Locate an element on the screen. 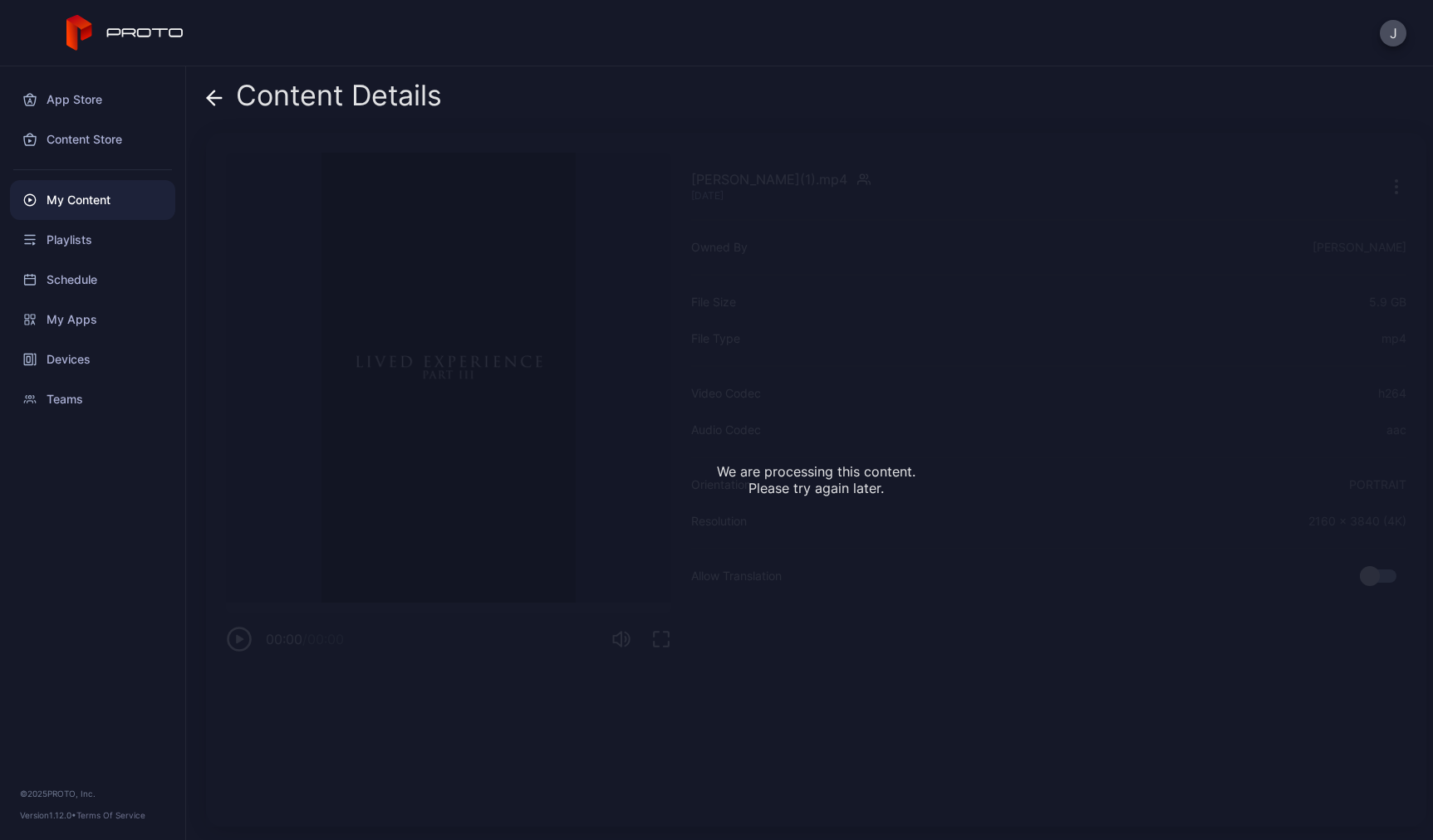 The height and width of the screenshot is (840, 1433). div: Playlists is located at coordinates (92, 240).